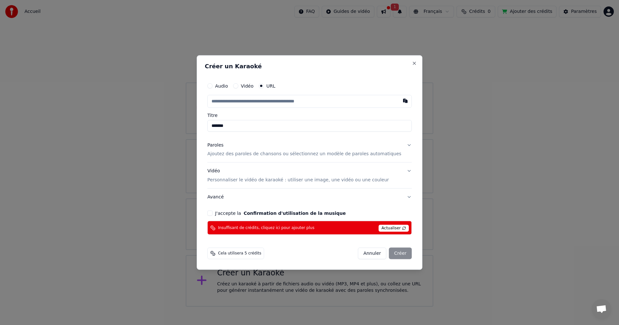 This screenshot has width=619, height=325. What do you see at coordinates (309, 197) in the screenshot?
I see `button: Avancé` at bounding box center [309, 197].